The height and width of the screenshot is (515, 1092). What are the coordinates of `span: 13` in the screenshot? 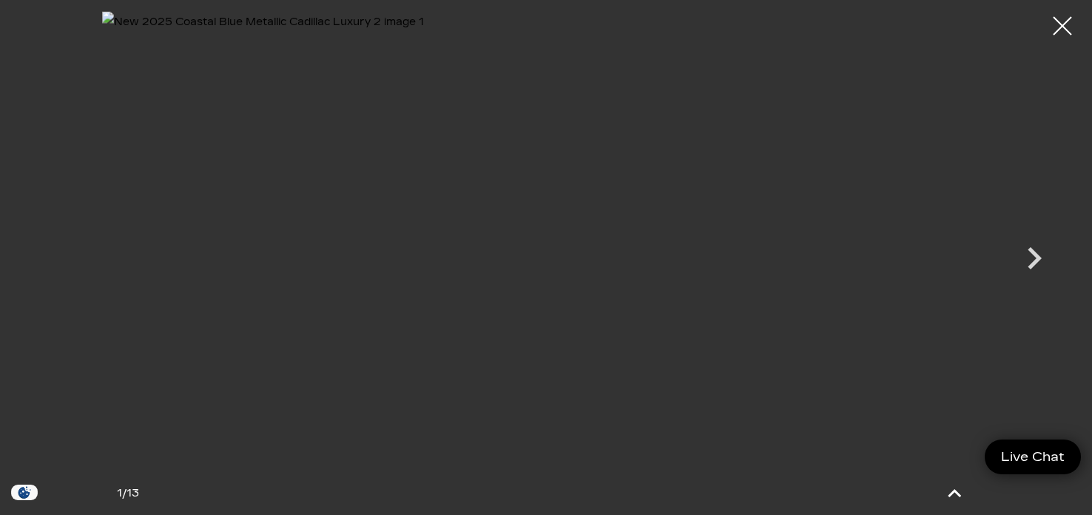 It's located at (132, 493).